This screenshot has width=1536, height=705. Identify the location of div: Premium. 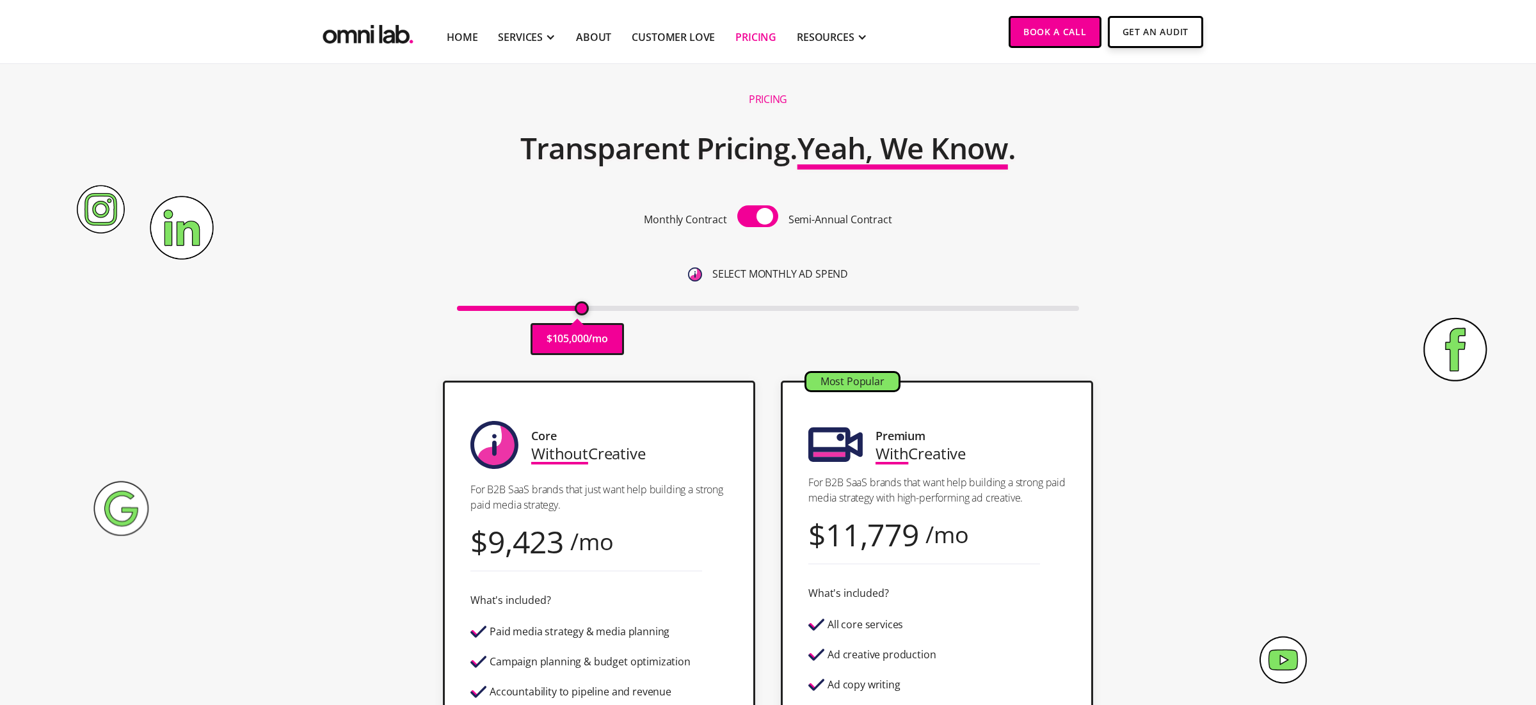
(900, 436).